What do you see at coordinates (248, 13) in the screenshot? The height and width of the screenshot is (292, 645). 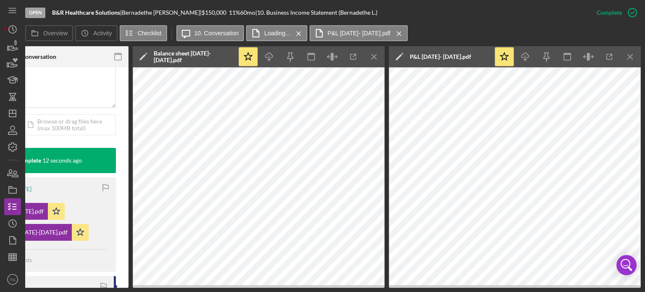 I see `div: 60 mo` at bounding box center [248, 13].